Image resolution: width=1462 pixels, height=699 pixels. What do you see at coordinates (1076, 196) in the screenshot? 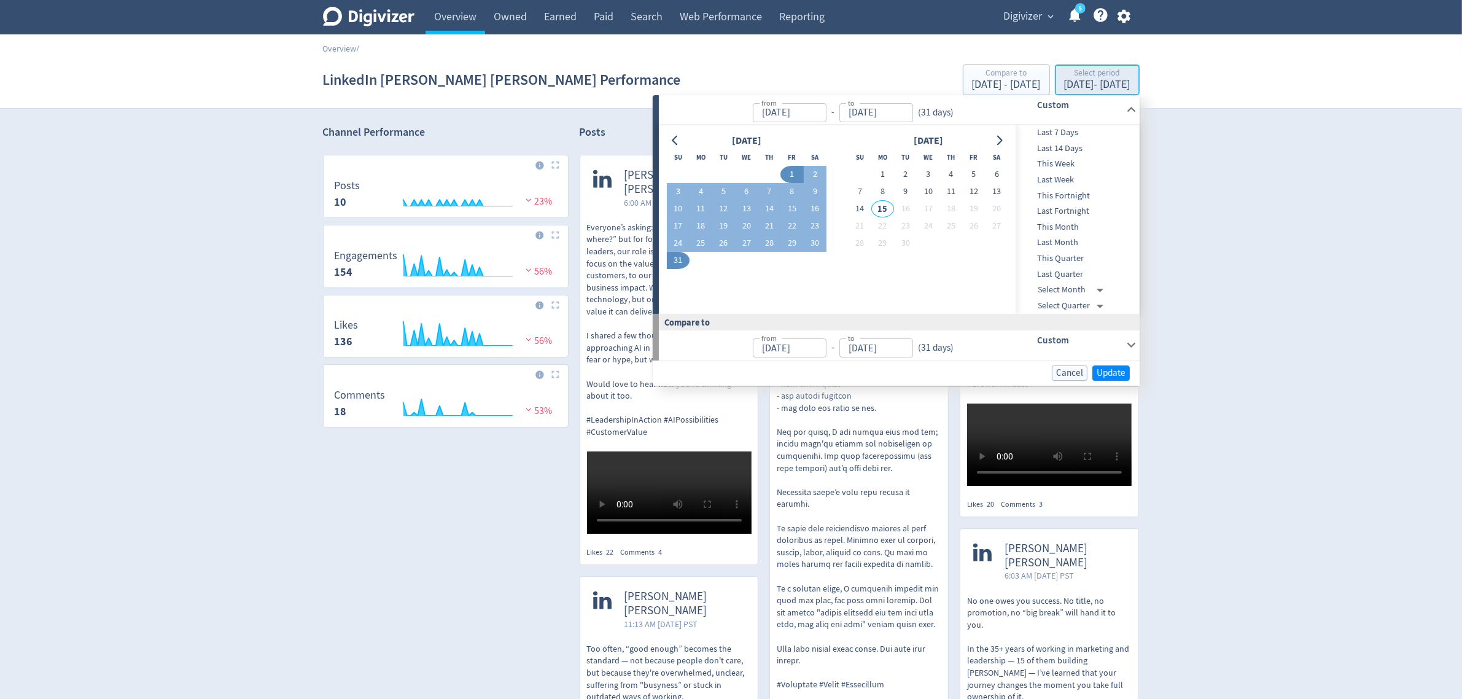
I see `div: This Fortnight` at bounding box center [1076, 196].